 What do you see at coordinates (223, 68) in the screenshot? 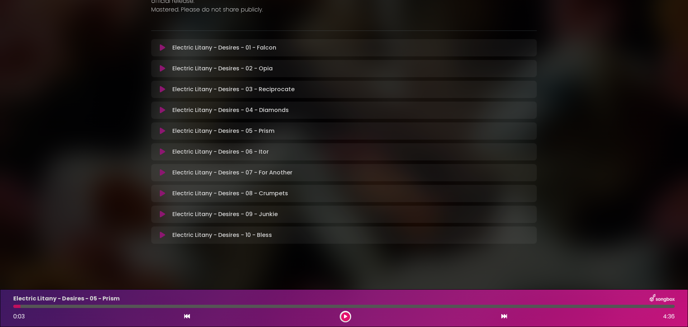
I see `p: Electric Litany - Desires - 02 - Opia` at bounding box center [223, 68].